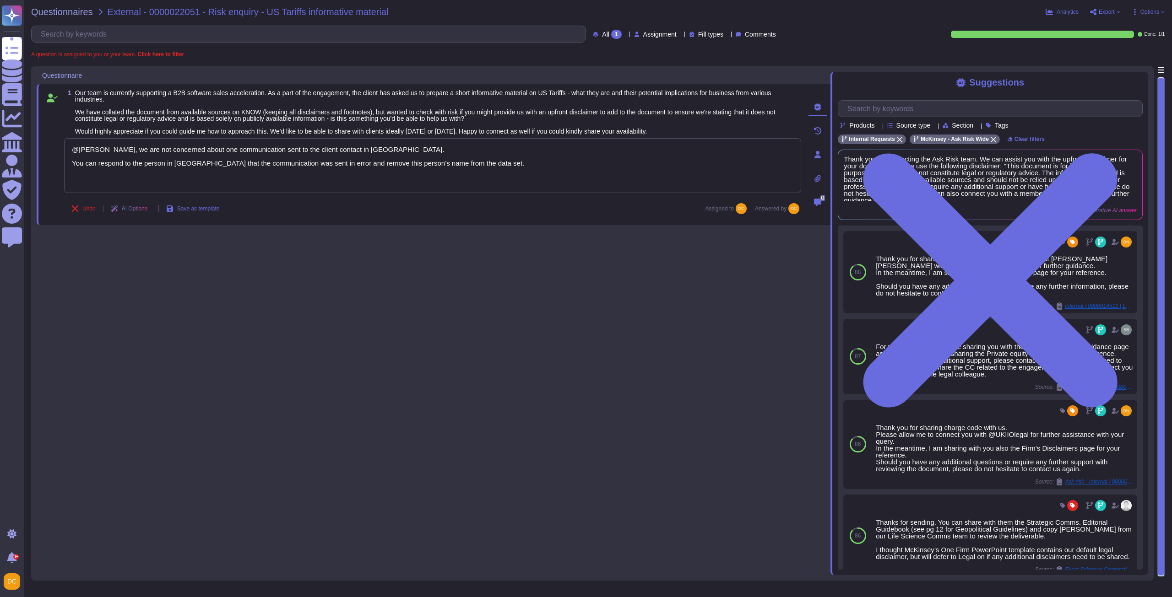 The width and height of the screenshot is (1172, 597). What do you see at coordinates (1162, 34) in the screenshot?
I see `span: 1 / 1` at bounding box center [1162, 34].